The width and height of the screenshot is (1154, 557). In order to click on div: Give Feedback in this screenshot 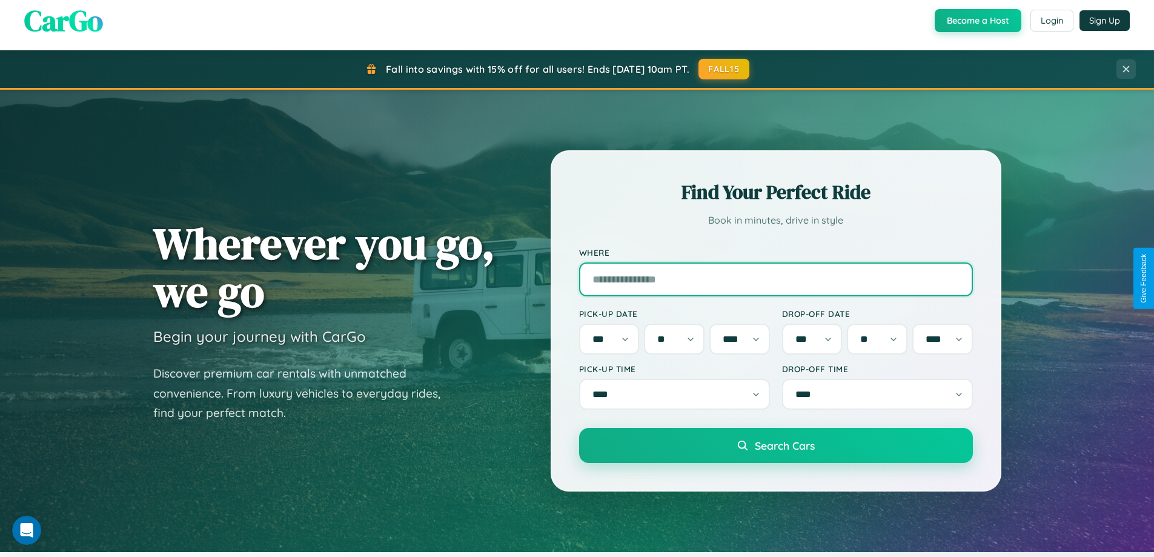, I will do `click(1143, 278)`.